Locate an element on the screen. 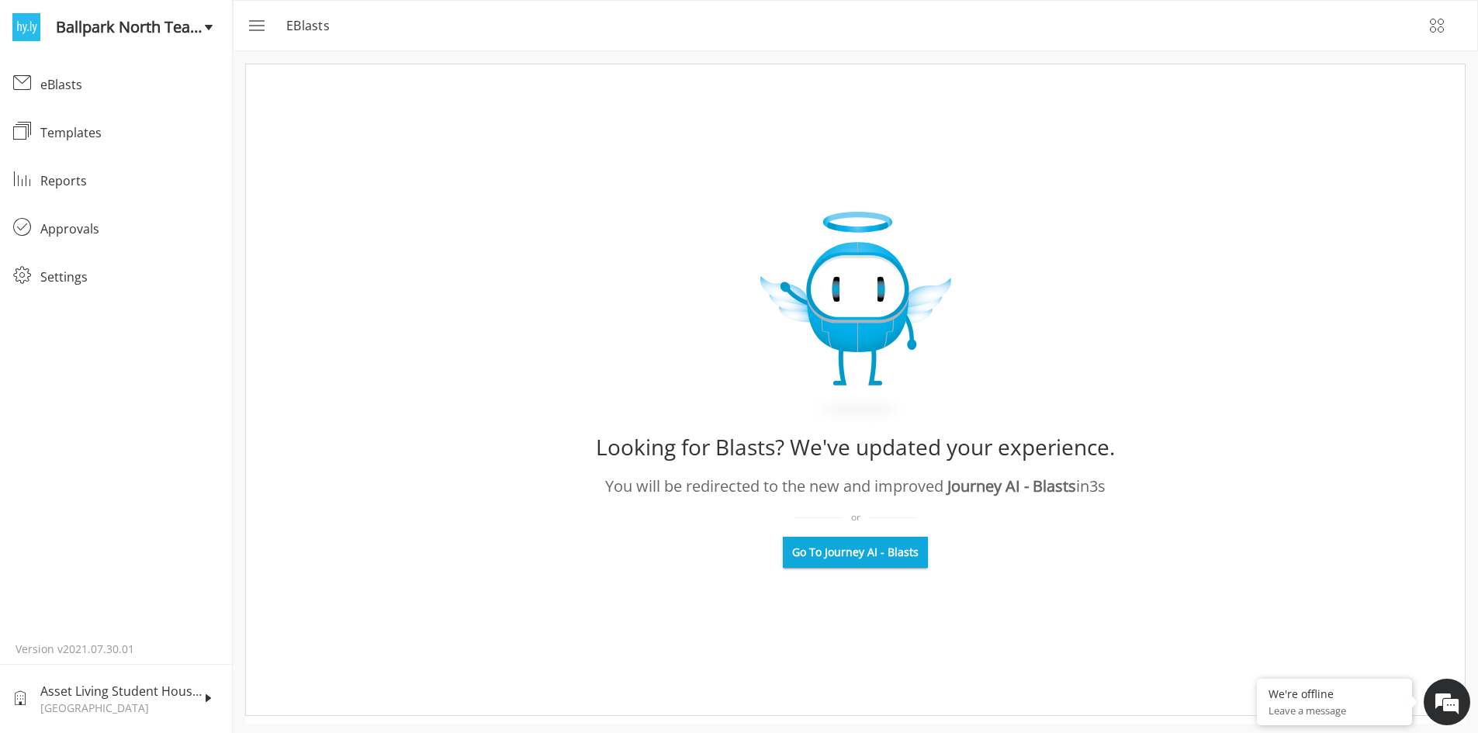  span: Go To Journey AI - Blasts is located at coordinates (855, 552).